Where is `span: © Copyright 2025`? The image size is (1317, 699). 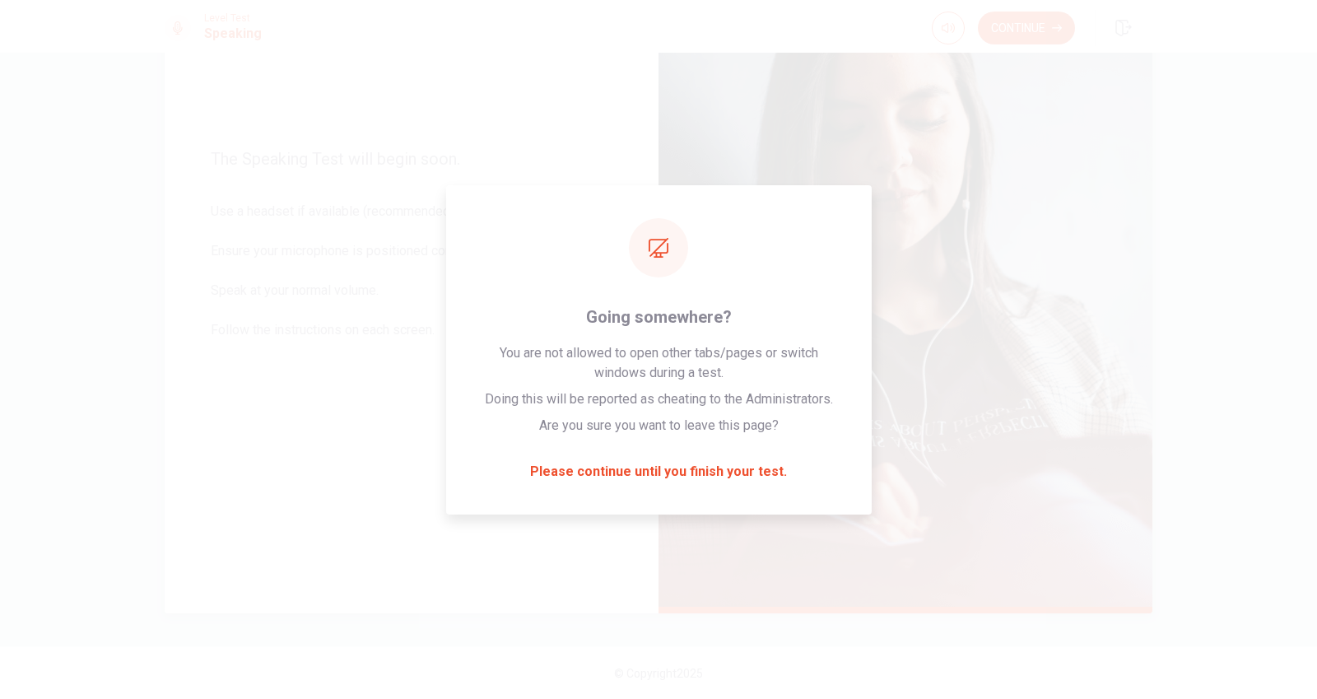 span: © Copyright 2025 is located at coordinates (658, 673).